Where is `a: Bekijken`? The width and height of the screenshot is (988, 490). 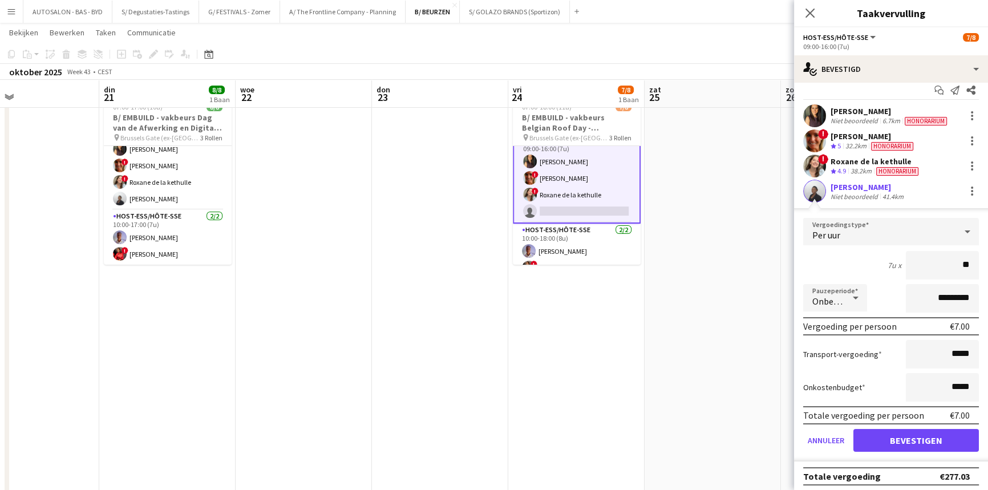
a: Bekijken is located at coordinates (23, 33).